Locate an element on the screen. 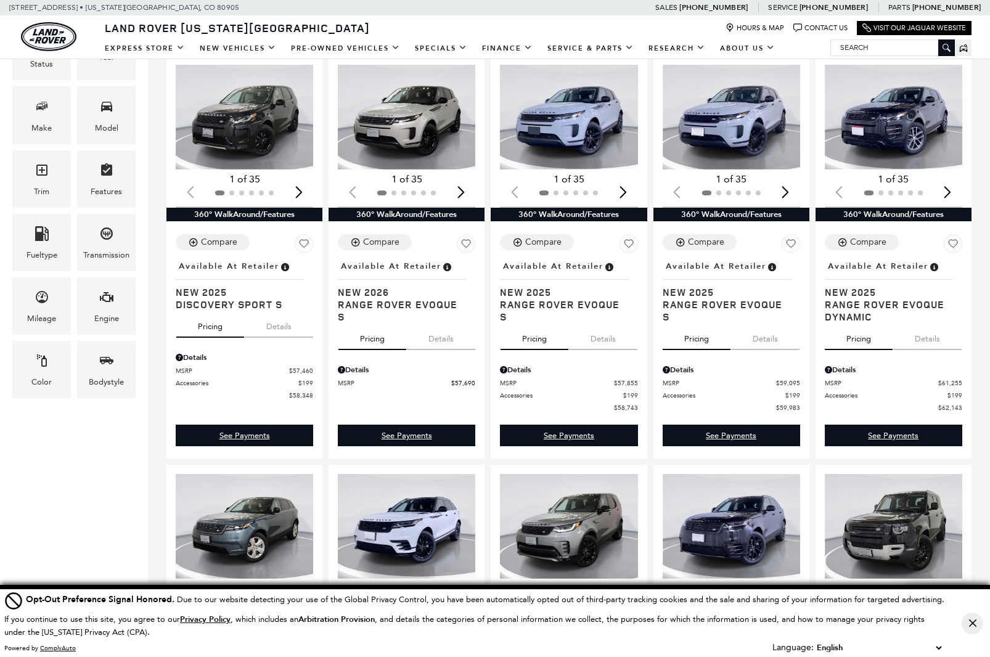 The width and height of the screenshot is (990, 657). div: EngineEngine is located at coordinates (106, 306).